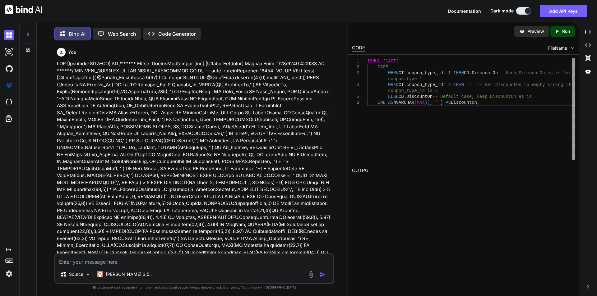 The height and width of the screenshot is (296, 597). What do you see at coordinates (9, 35) in the screenshot?
I see `img: darkChat` at bounding box center [9, 35].